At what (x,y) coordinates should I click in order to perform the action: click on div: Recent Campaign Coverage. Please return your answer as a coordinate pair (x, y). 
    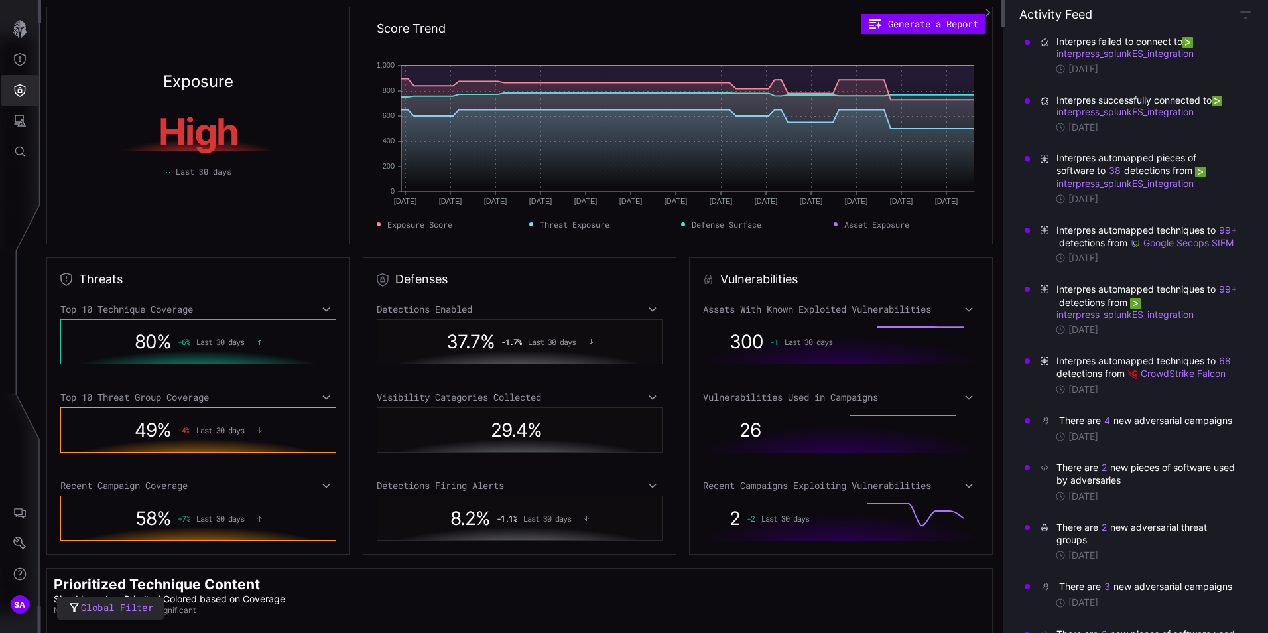
    Looking at the image, I should click on (198, 485).